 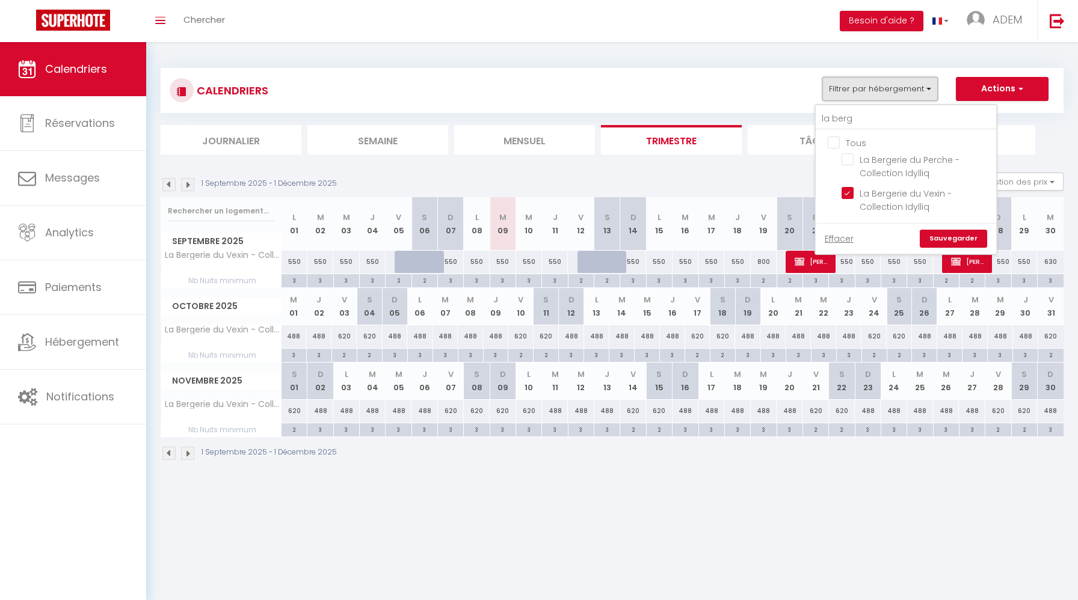 I want to click on span: Analytics, so click(x=69, y=232).